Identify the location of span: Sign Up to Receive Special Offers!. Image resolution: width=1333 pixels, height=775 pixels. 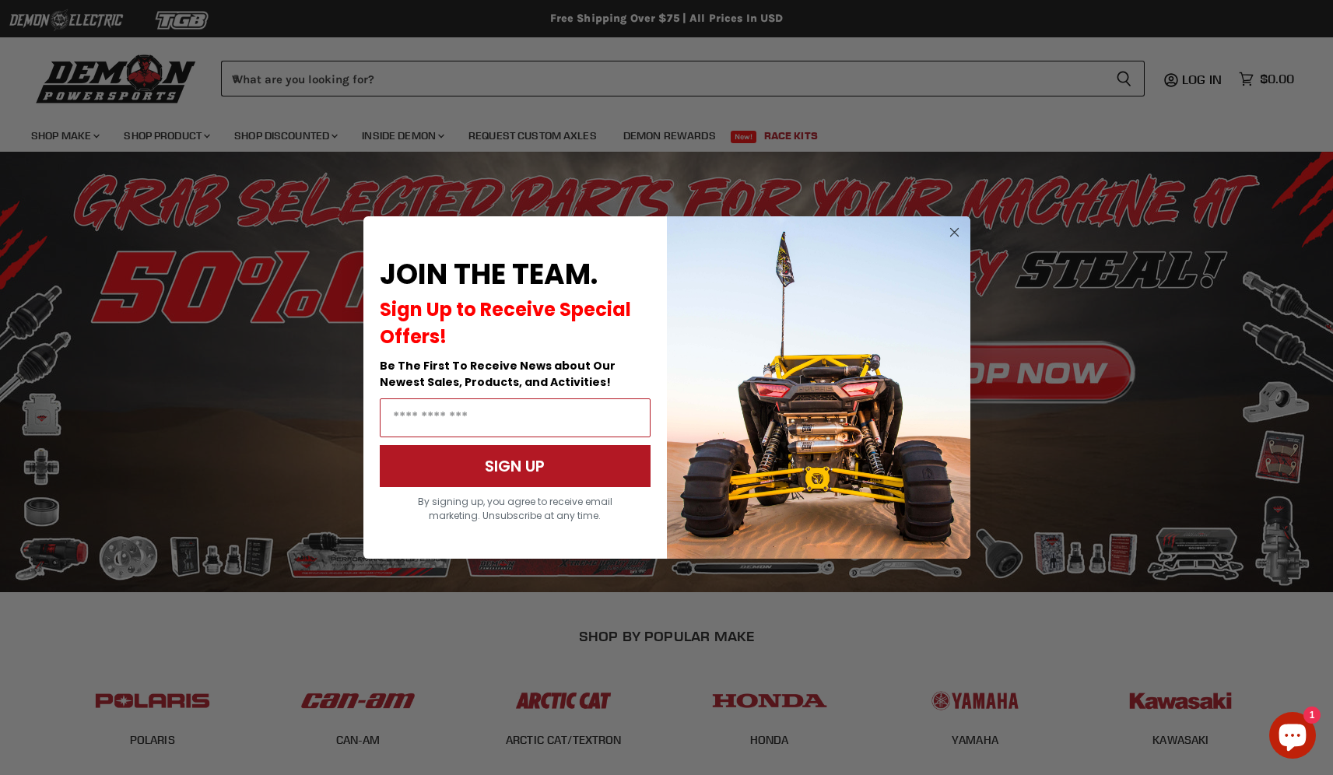
(505, 323).